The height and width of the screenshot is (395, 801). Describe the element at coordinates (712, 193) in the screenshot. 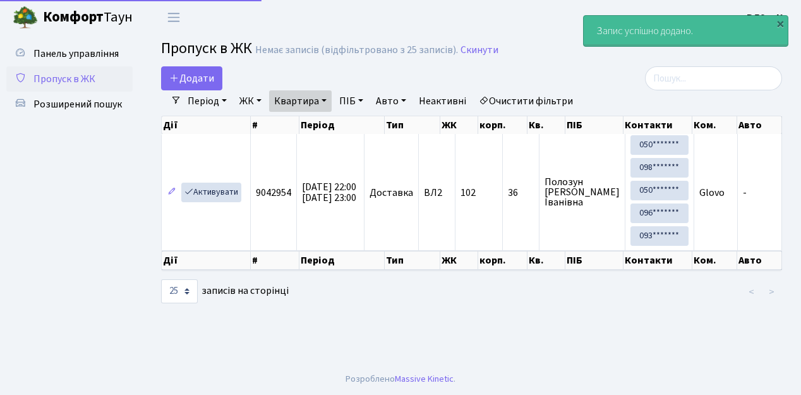

I see `span: Glovo` at that location.